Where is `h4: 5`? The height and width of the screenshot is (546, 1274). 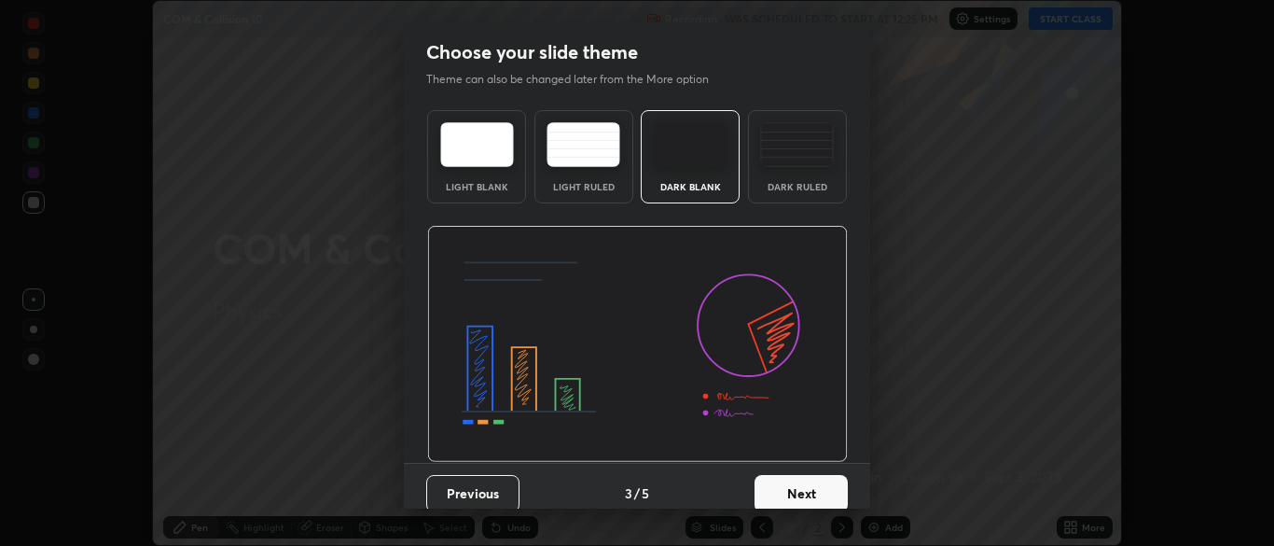
h4: 5 is located at coordinates (645, 492).